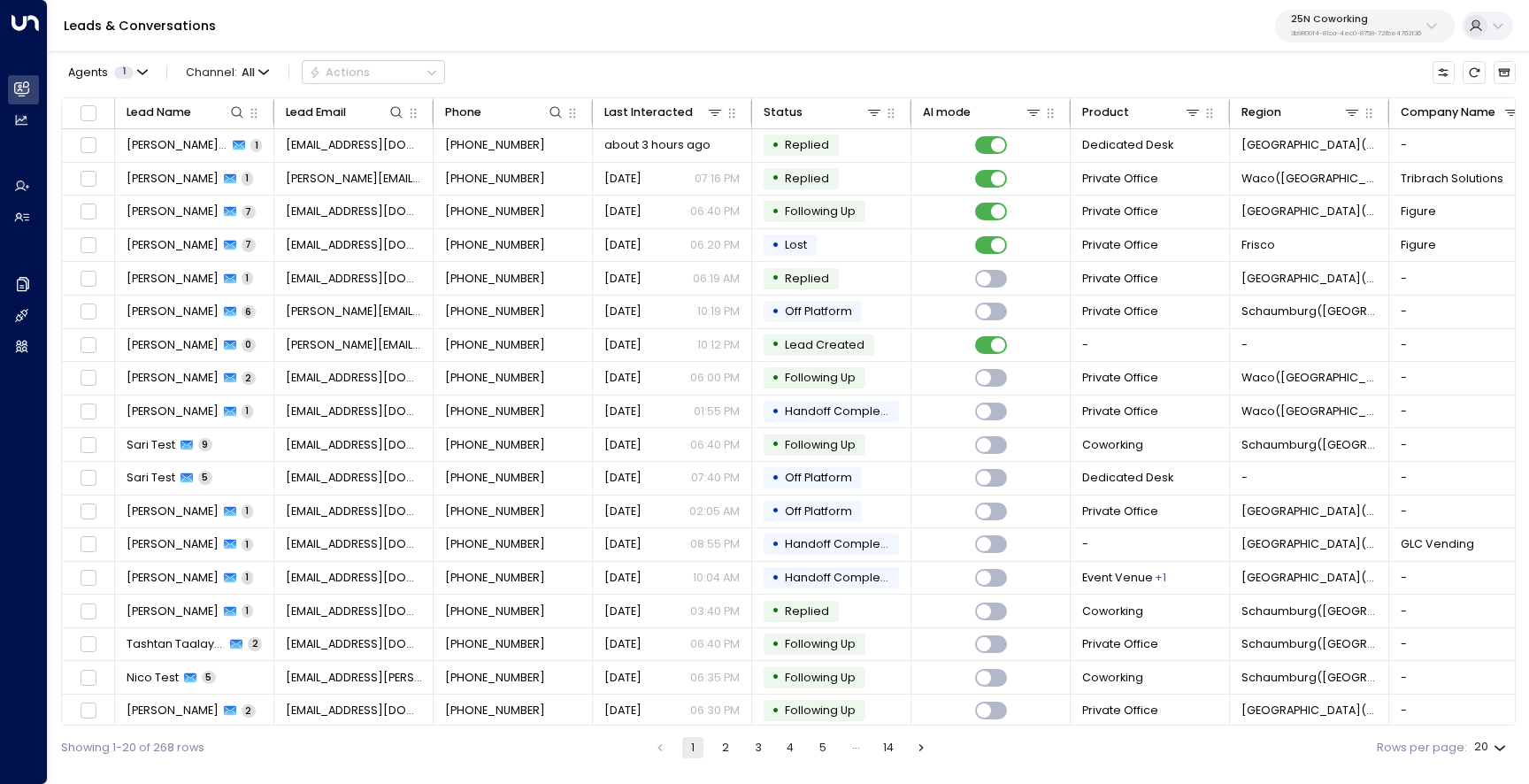 Image resolution: width=1529 pixels, height=784 pixels. What do you see at coordinates (715, 677) in the screenshot?
I see `p: 06:35 PM` at bounding box center [715, 677].